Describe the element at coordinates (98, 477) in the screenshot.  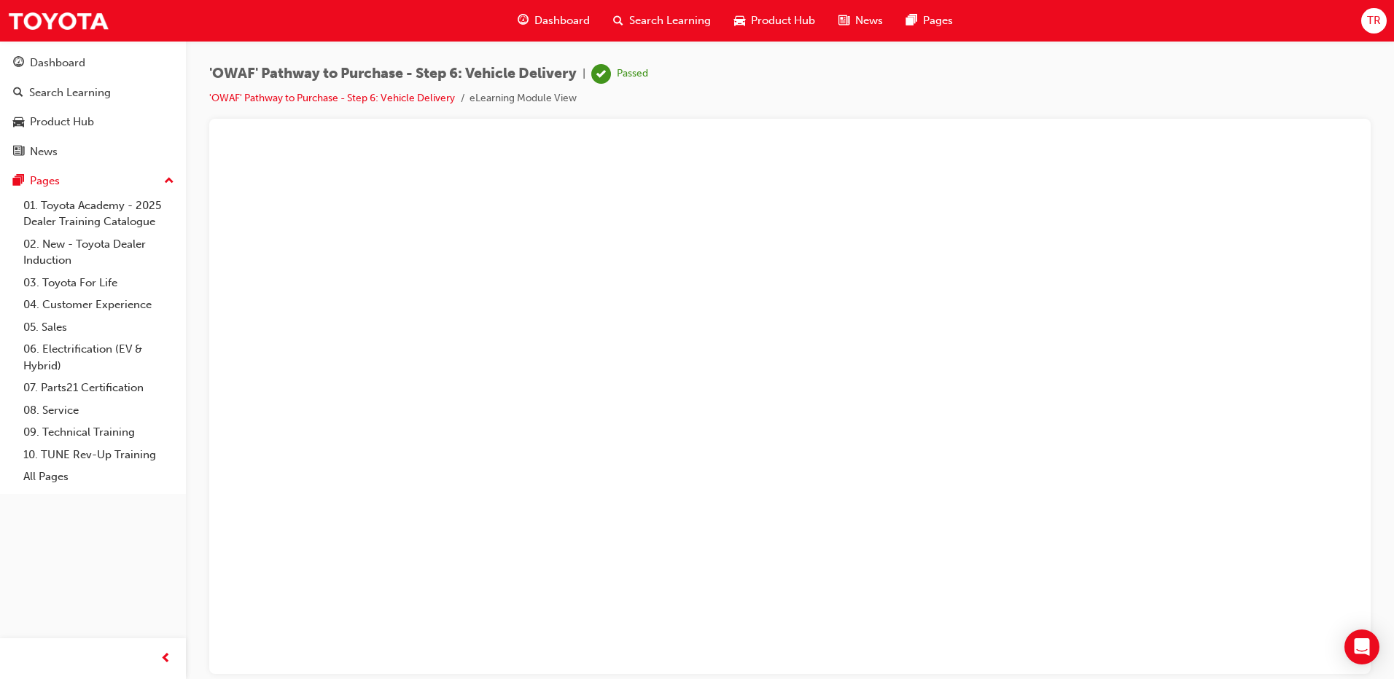
I see `a: All Pages` at that location.